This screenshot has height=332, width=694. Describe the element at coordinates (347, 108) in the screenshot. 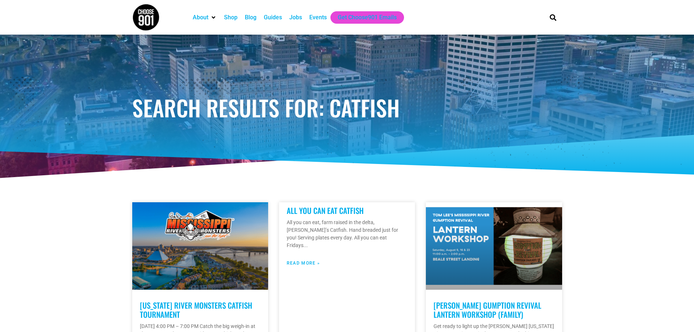

I see `h1: Search Results for: catfish` at that location.